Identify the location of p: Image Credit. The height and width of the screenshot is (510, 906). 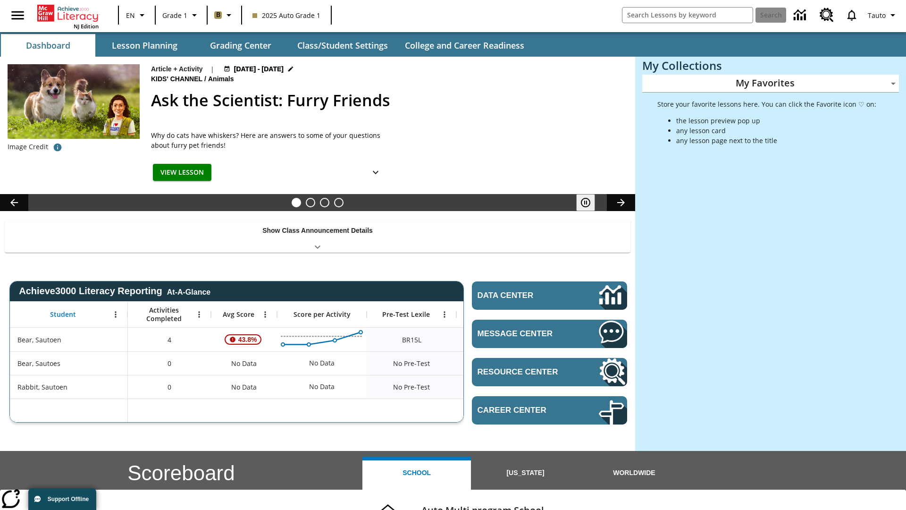
(28, 147).